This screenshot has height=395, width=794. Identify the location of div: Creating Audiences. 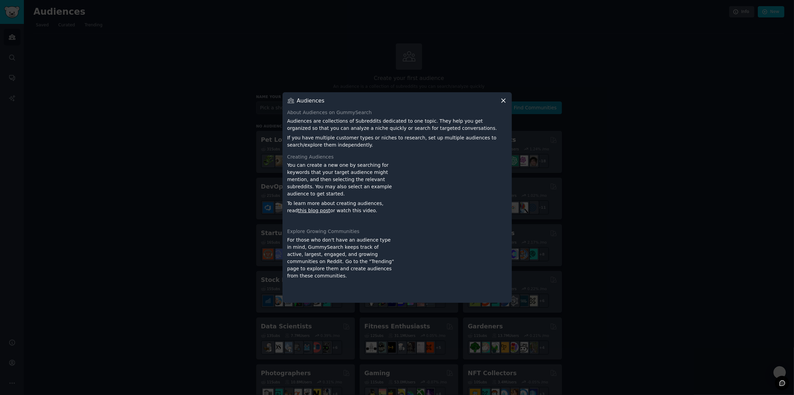
(397, 157).